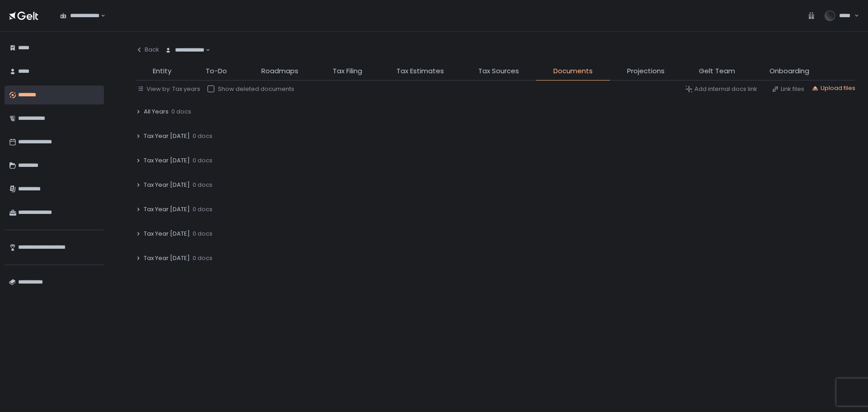 The height and width of the screenshot is (412, 868). I want to click on div: Upload files, so click(834, 88).